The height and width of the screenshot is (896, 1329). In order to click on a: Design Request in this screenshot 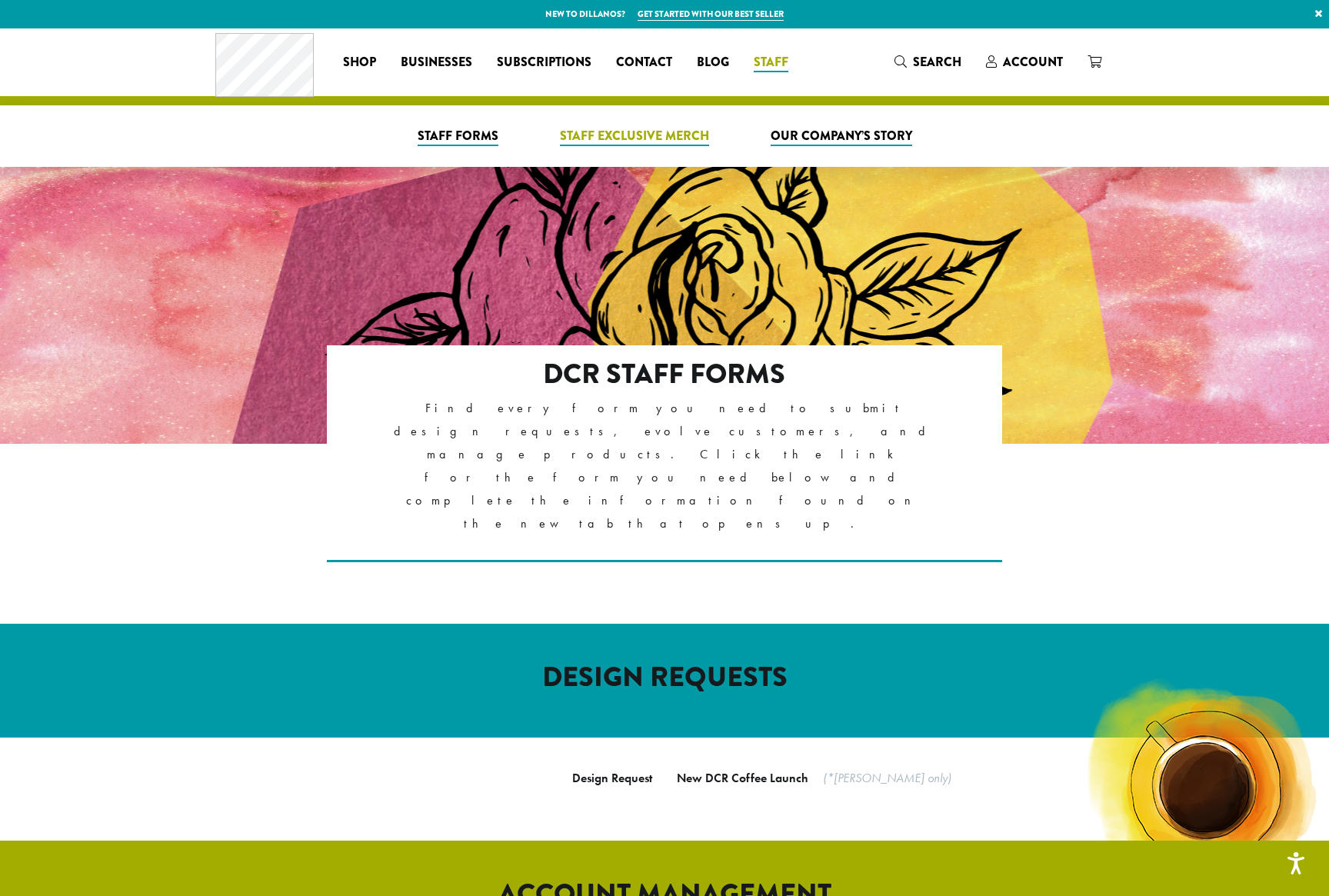, I will do `click(613, 778)`.